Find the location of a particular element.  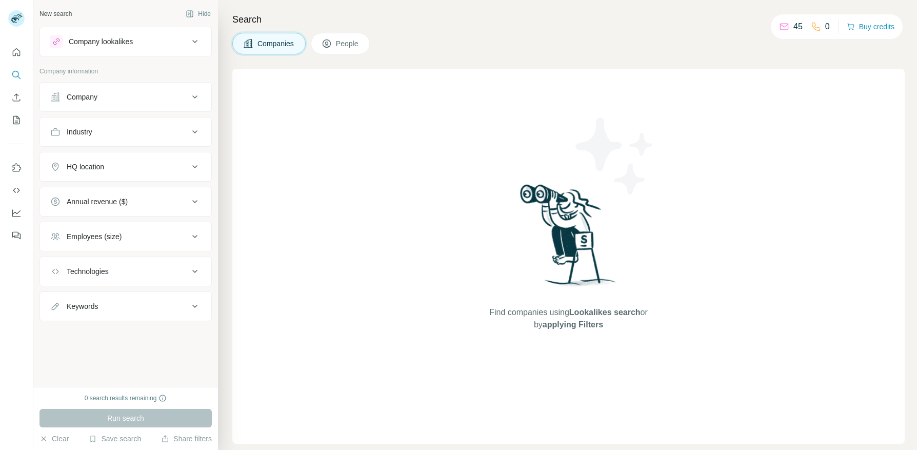

button: HQ location is located at coordinates (126, 167).